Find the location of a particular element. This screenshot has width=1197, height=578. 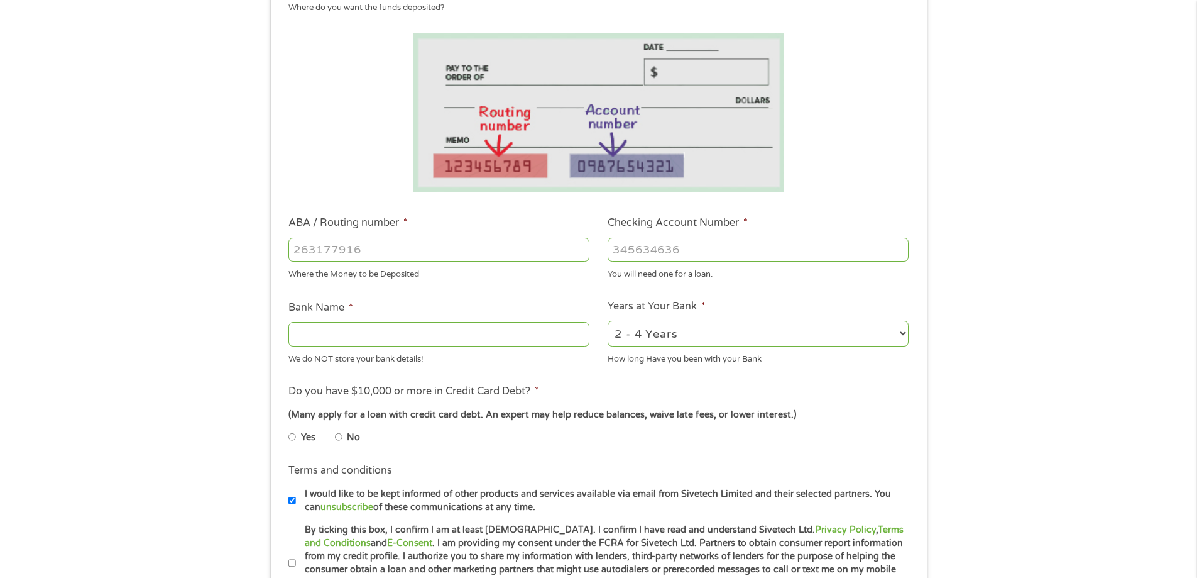

label: Checking Account Number is located at coordinates (678, 222).